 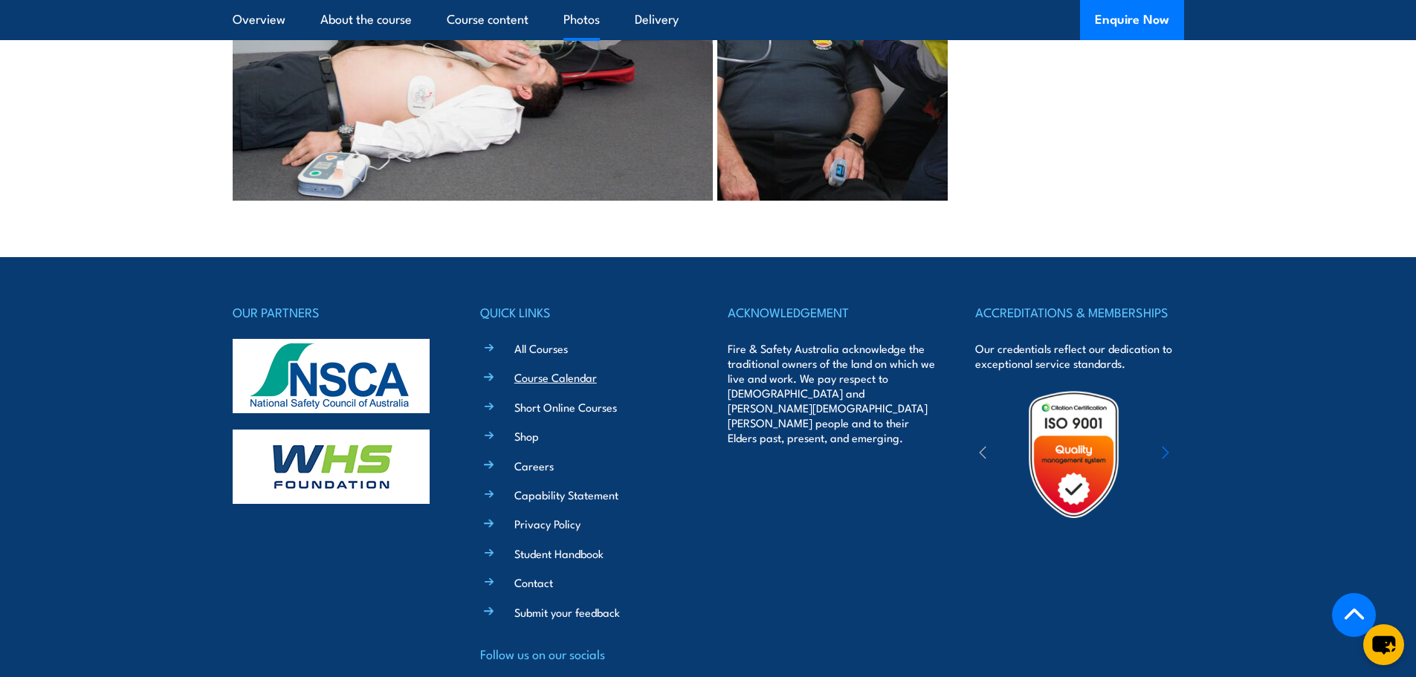 I want to click on a: Privacy Policy, so click(x=547, y=523).